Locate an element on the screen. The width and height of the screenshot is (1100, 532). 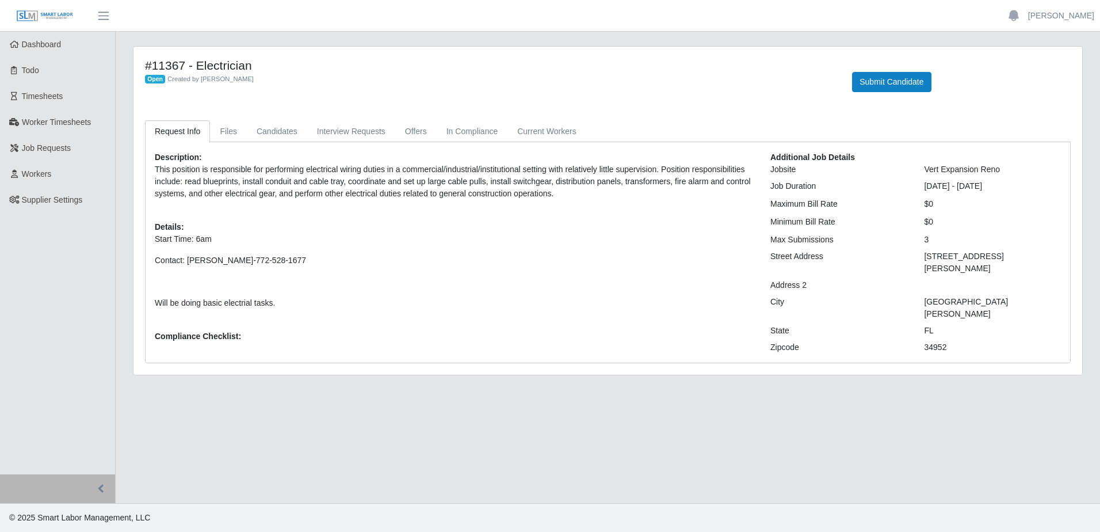
a: Offers is located at coordinates (416, 131).